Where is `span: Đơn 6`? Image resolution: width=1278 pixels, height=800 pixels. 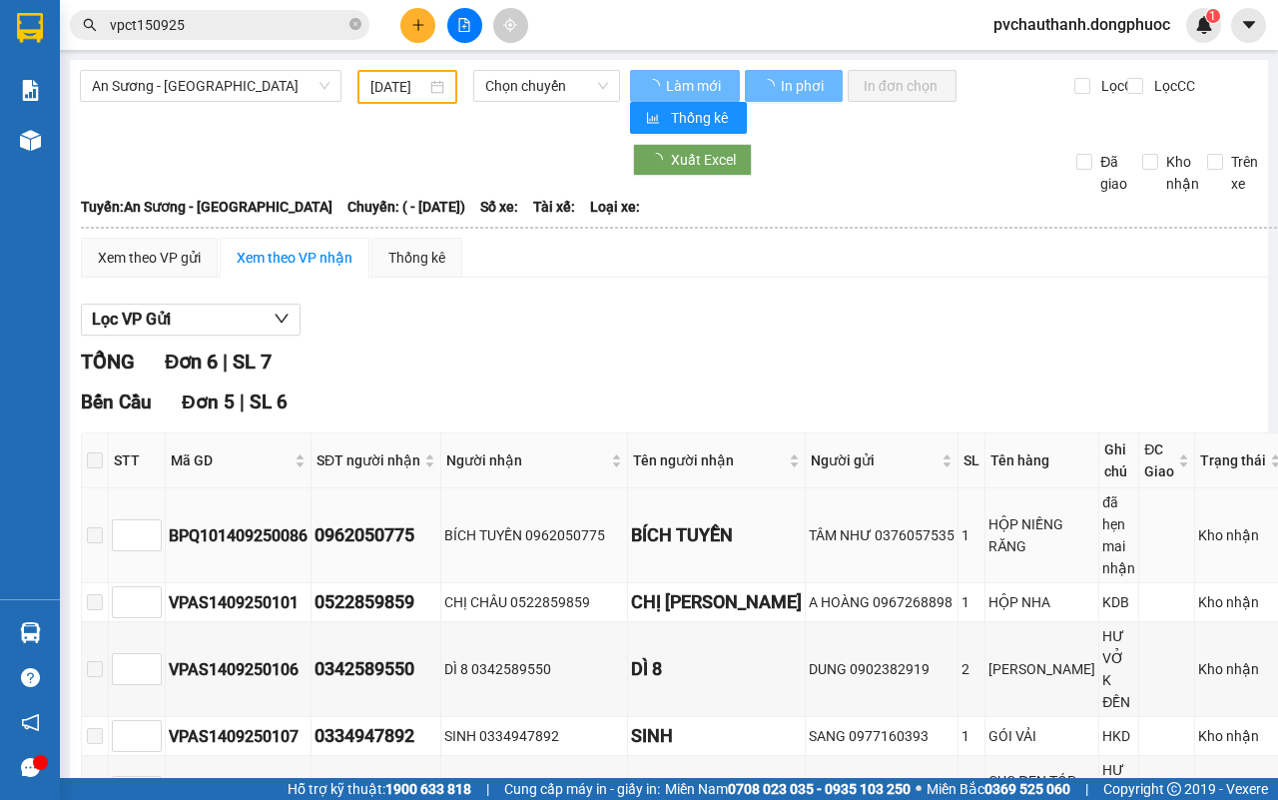 span: Đơn 6 is located at coordinates (191, 361).